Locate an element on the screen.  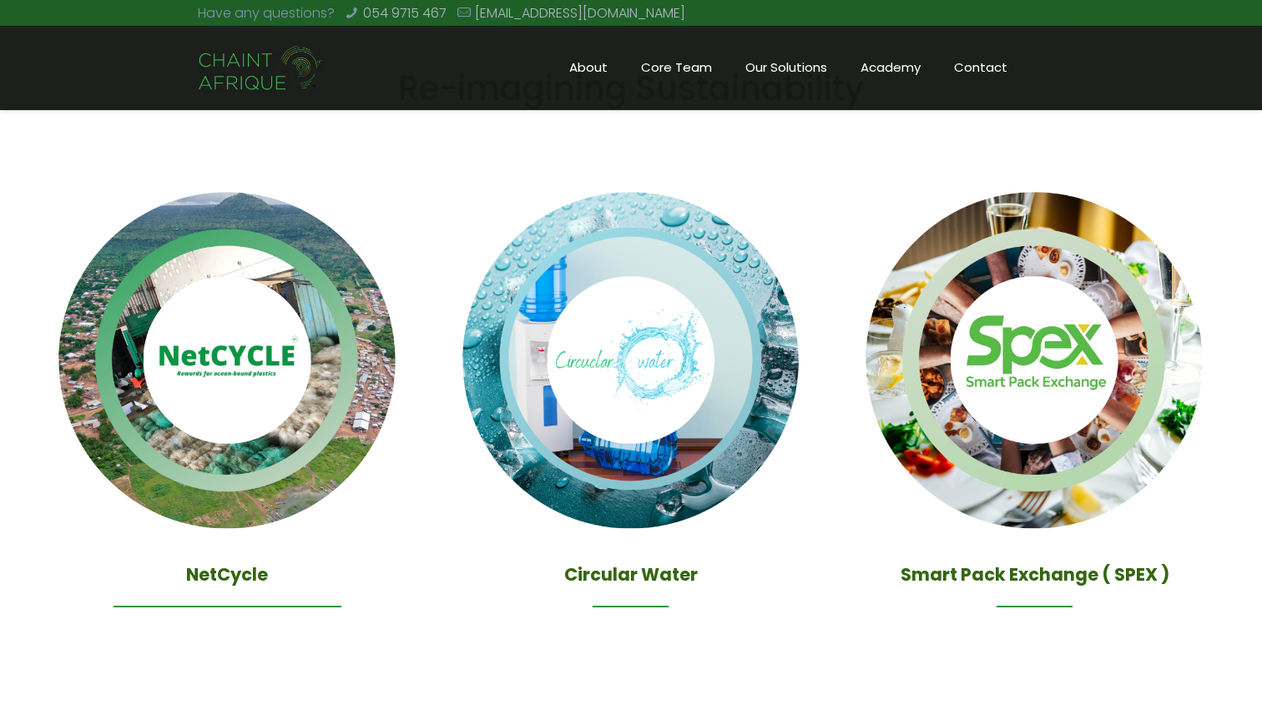
a: Contact is located at coordinates (980, 68).